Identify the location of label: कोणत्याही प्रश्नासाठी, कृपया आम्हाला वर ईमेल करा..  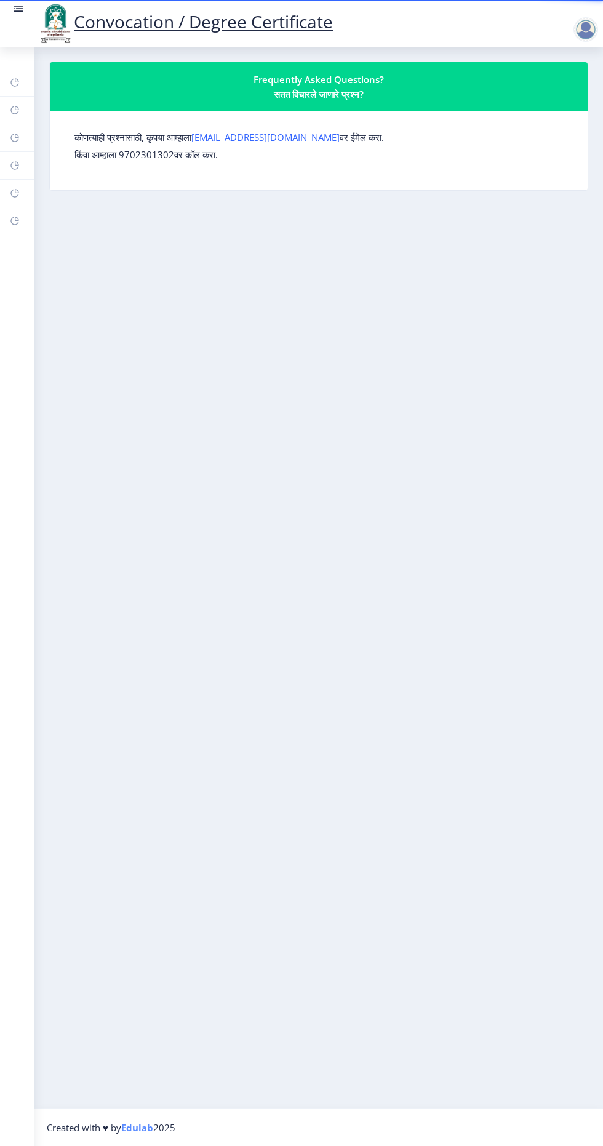
(229, 137).